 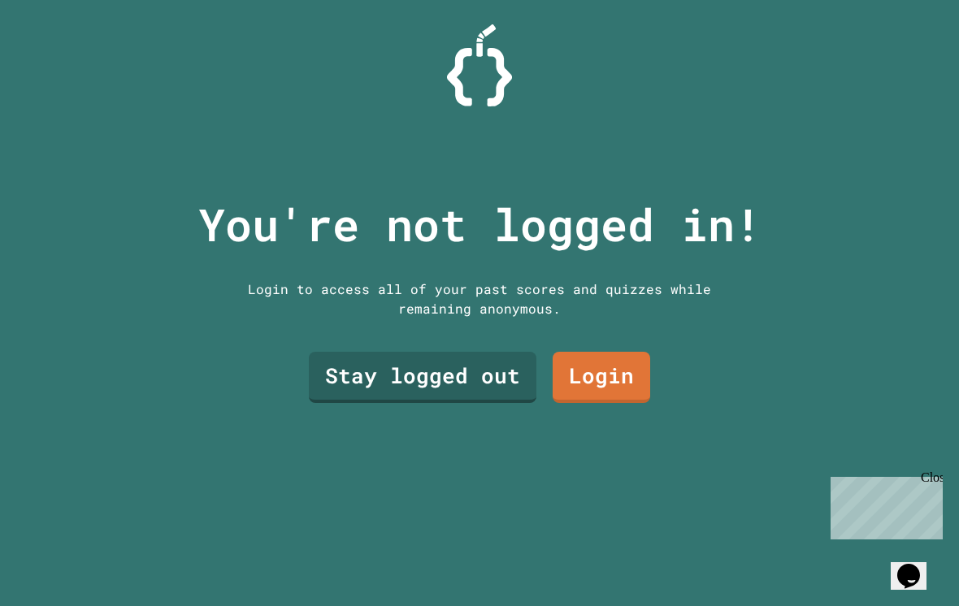 I want to click on div: Login to access all of your past scores and quizzes while remaining anonymous., so click(x=479, y=299).